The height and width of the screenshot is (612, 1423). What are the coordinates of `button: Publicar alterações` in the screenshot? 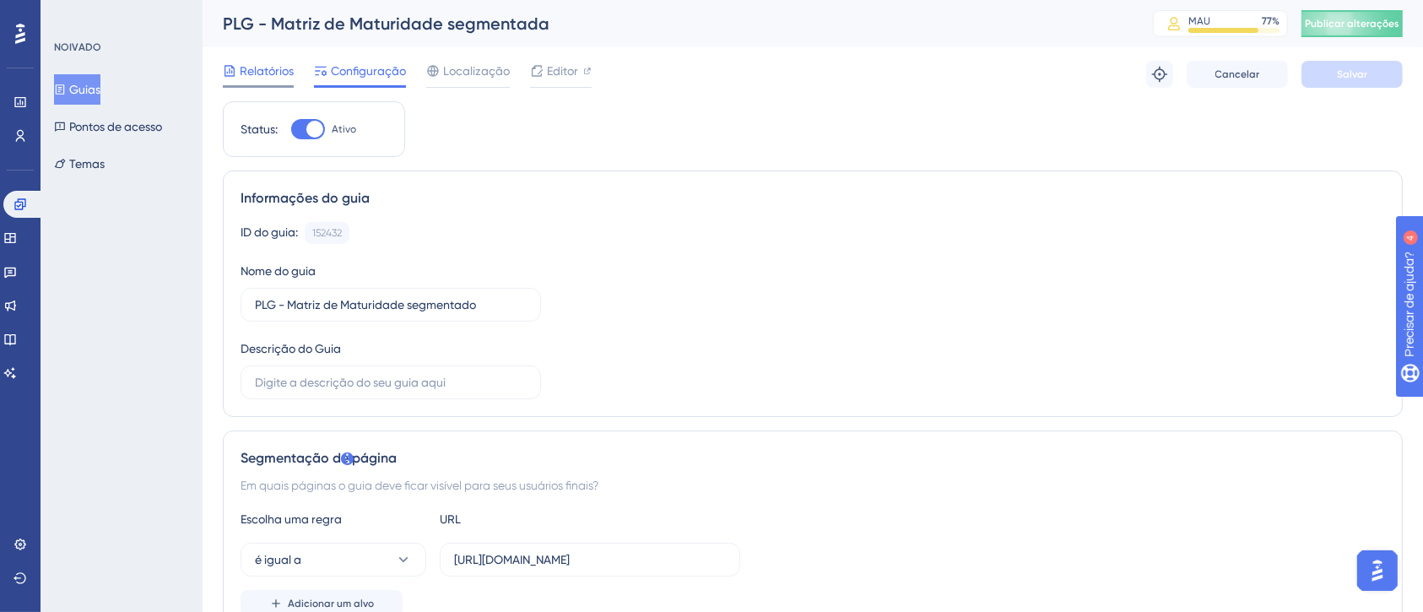 It's located at (1352, 24).